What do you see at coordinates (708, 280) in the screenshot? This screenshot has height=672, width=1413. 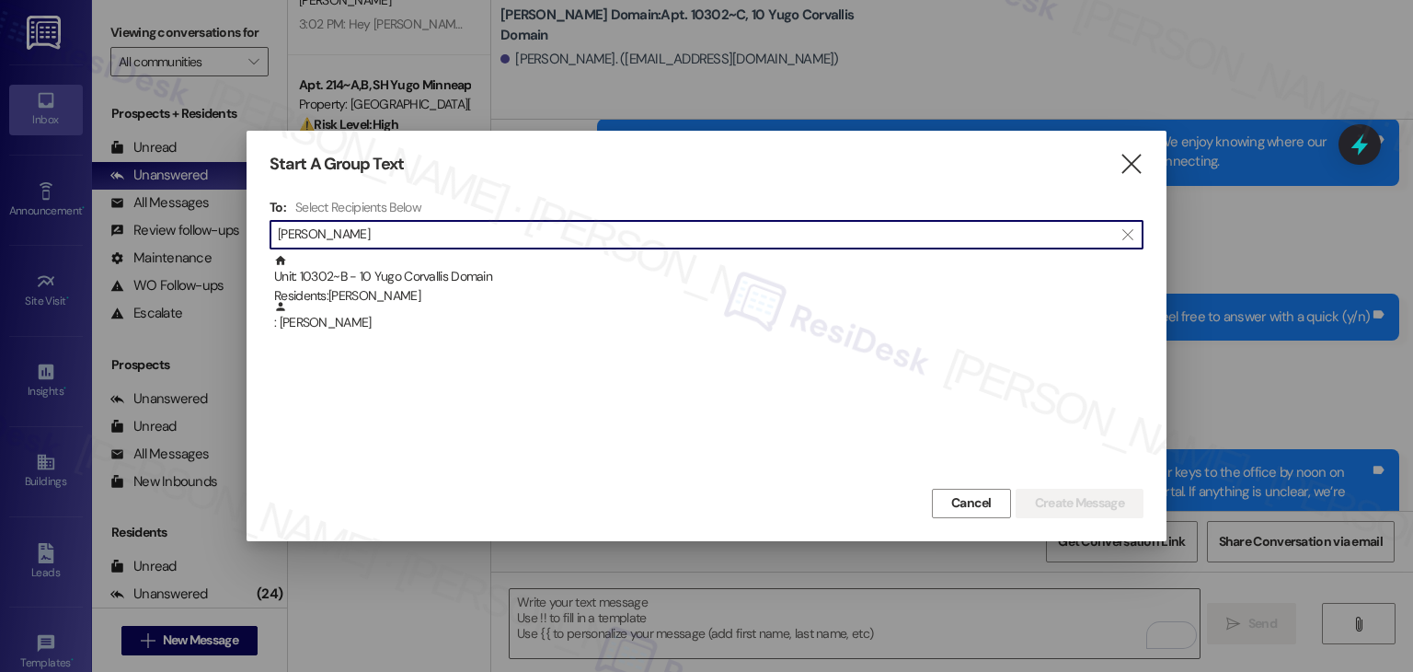 I see `div: Unit: 10302~B - 10 Yugo Corvallis Domain` at bounding box center [708, 280].